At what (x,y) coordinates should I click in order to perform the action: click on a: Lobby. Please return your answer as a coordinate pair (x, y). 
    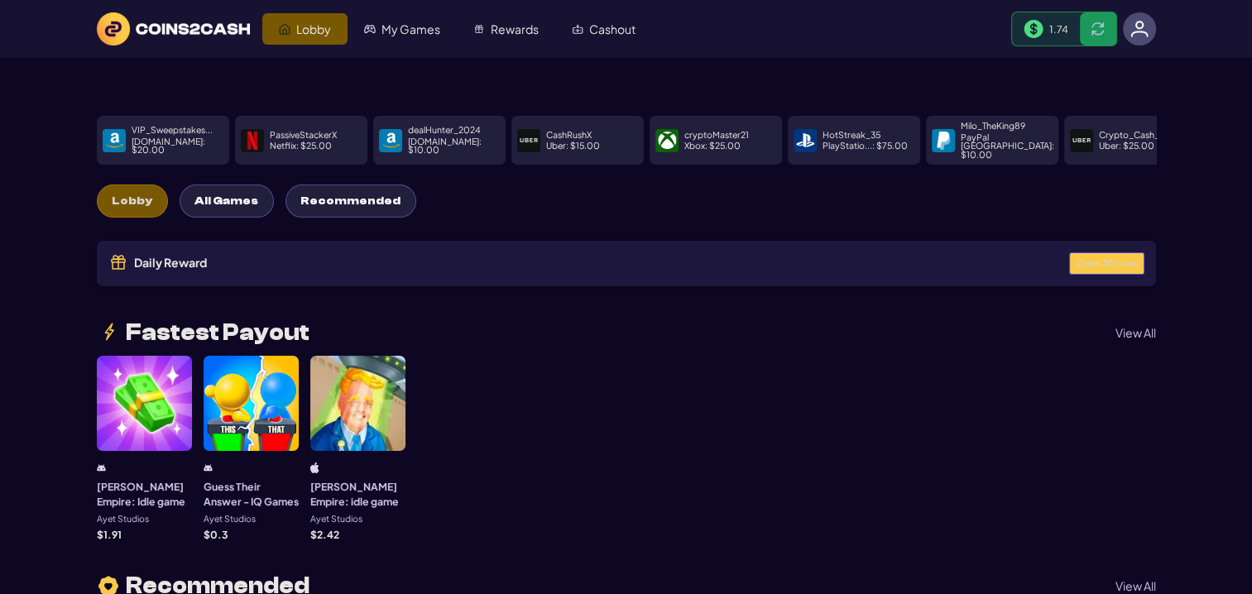
    Looking at the image, I should click on (304, 29).